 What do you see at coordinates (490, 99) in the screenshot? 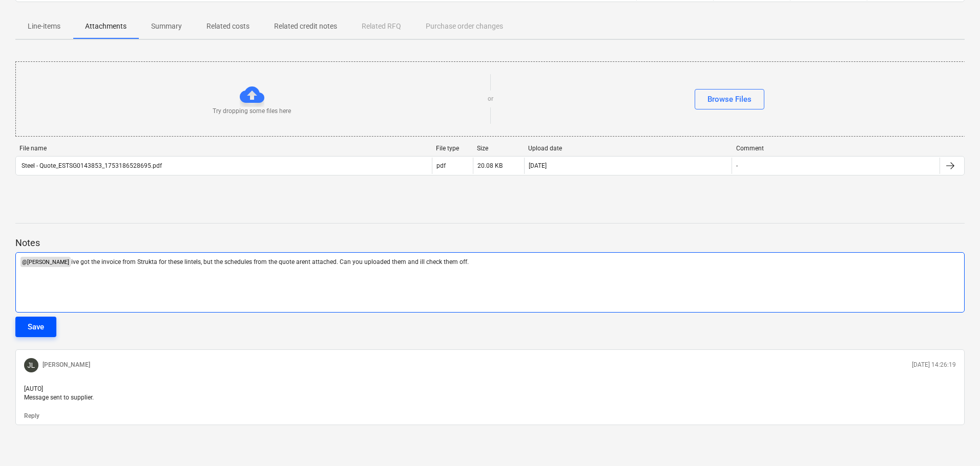
I see `p: or` at bounding box center [490, 99].